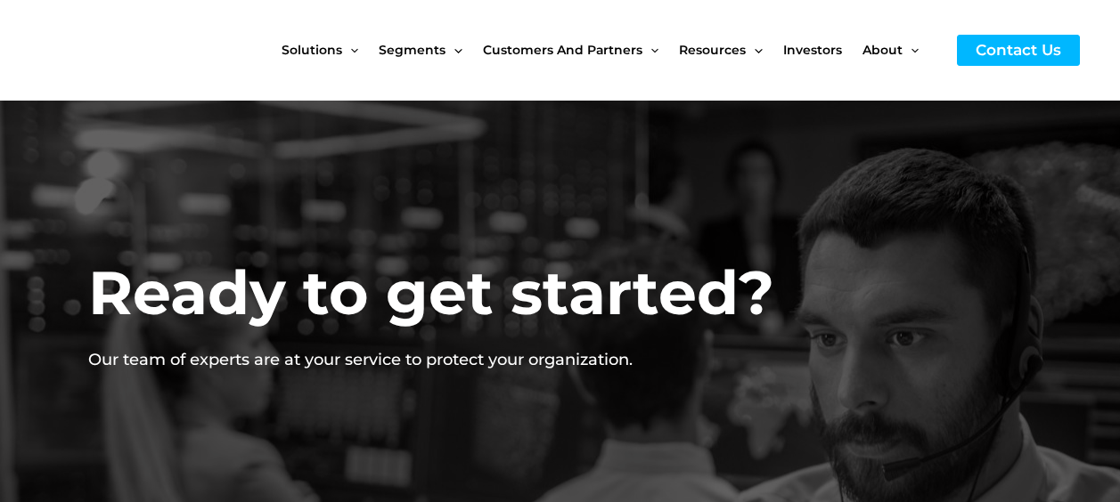 Image resolution: width=1120 pixels, height=502 pixels. Describe the element at coordinates (411, 50) in the screenshot. I see `span: Segments` at that location.